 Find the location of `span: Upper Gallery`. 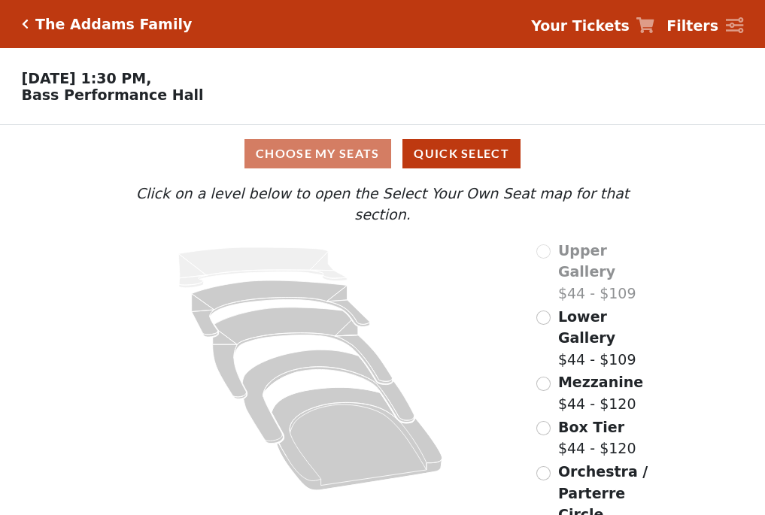

span: Upper Gallery is located at coordinates (586, 261).